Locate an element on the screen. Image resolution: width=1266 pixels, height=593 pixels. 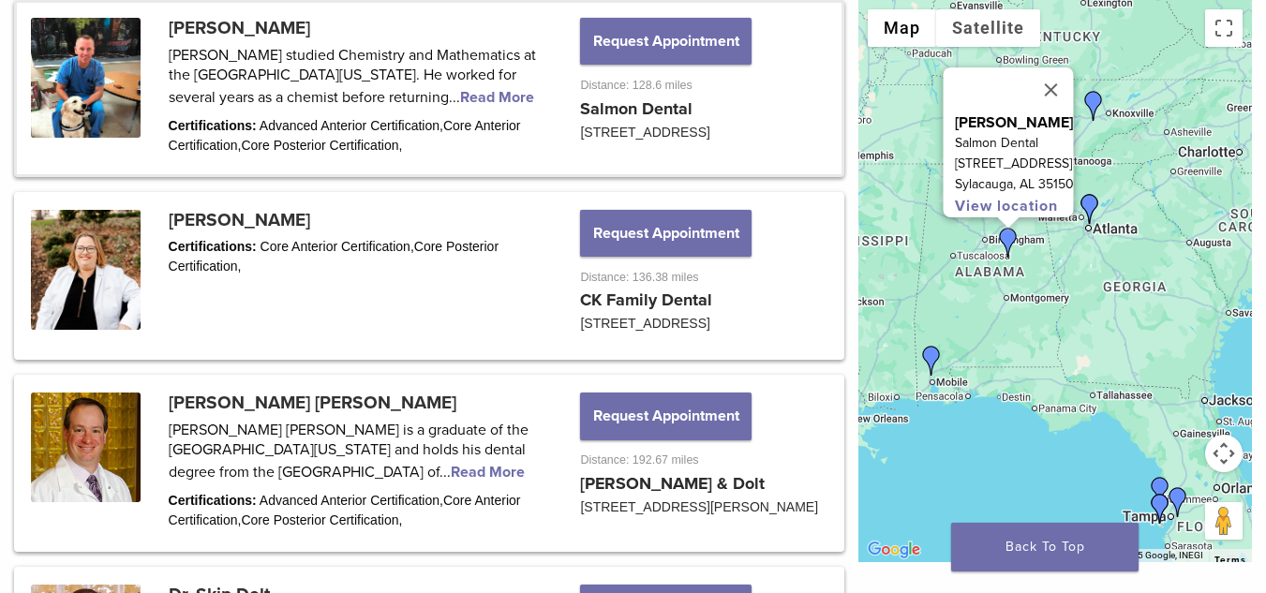
button: Show satellite imagery is located at coordinates (988, 28).